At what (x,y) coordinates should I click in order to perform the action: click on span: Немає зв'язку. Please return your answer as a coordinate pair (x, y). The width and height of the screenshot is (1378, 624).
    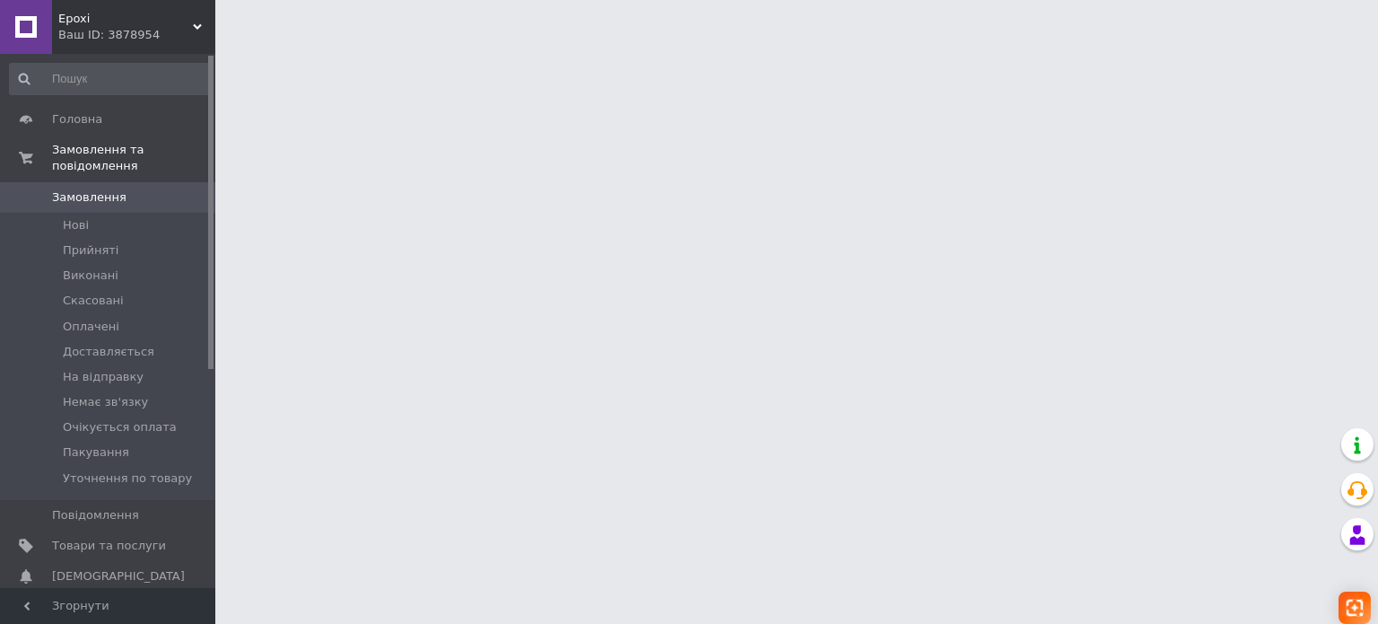
    Looking at the image, I should click on (105, 402).